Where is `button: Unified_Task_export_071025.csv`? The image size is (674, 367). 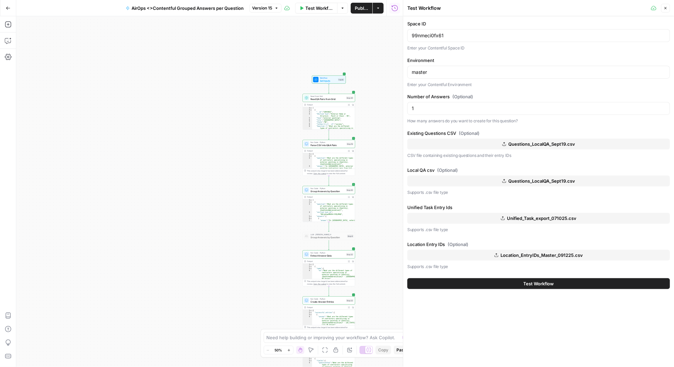 button: Unified_Task_export_071025.csv is located at coordinates (538, 218).